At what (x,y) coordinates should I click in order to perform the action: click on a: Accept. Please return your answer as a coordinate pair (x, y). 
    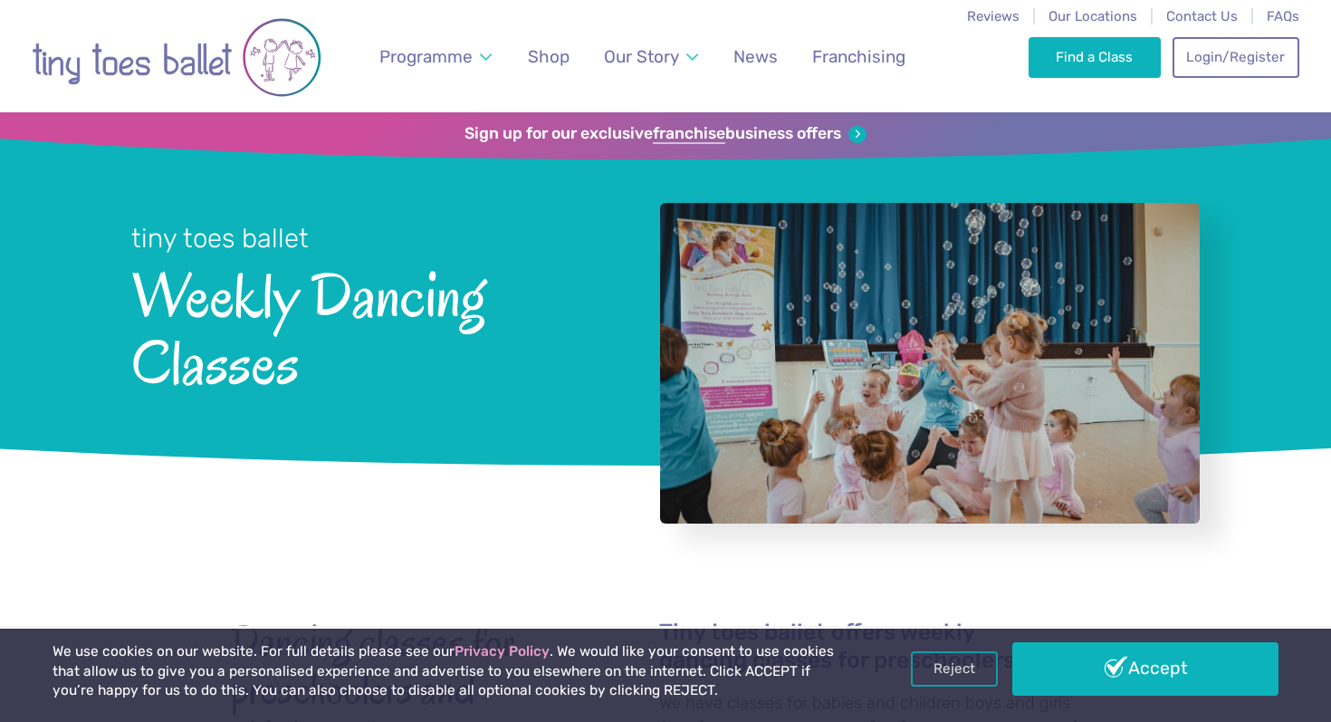
    Looking at the image, I should click on (1145, 668).